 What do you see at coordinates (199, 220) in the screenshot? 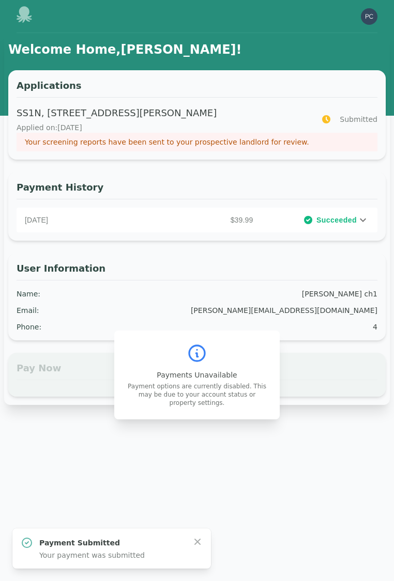
I see `p: $39.99` at bounding box center [199, 220].